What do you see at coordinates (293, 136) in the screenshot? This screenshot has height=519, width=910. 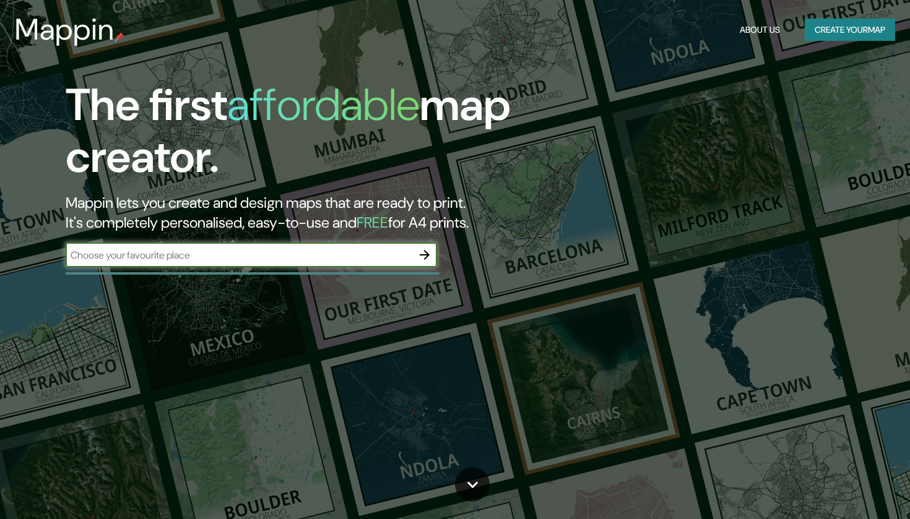 I see `h1: The first map creator.` at bounding box center [293, 136].